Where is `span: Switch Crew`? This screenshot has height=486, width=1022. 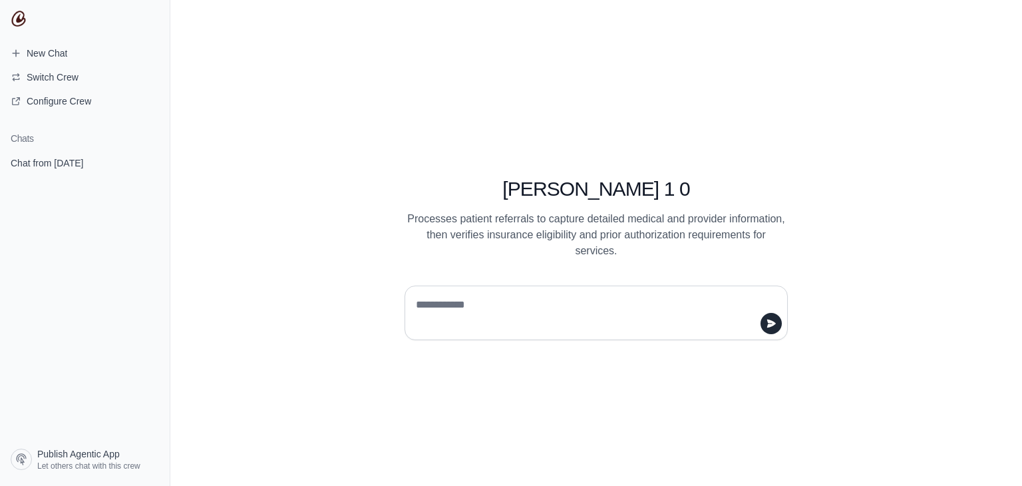 span: Switch Crew is located at coordinates (53, 77).